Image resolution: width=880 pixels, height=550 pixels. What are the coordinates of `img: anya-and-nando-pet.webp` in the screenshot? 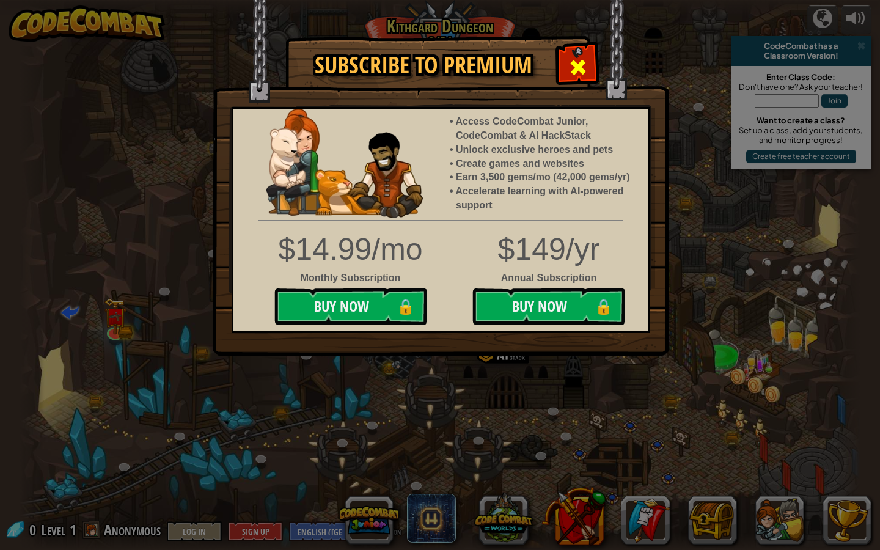 It's located at (345, 163).